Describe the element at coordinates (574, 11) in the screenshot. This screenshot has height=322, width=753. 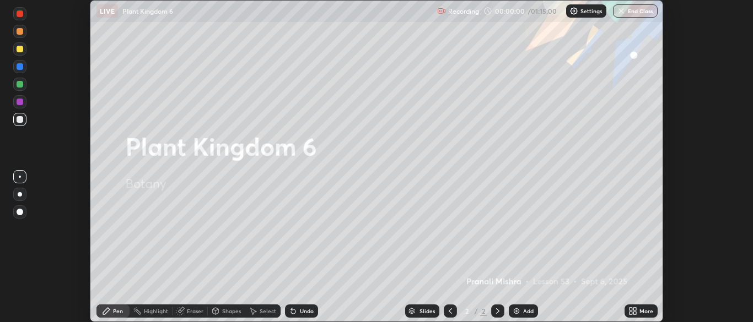
I see `img: class-settings-icons` at that location.